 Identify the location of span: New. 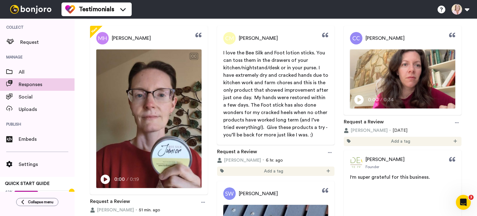
(94, 30).